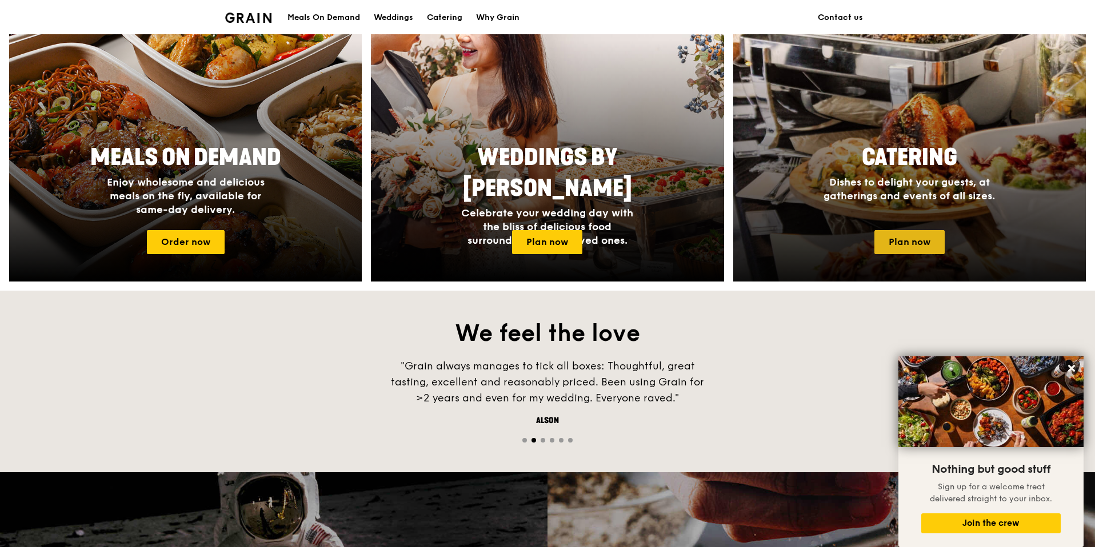 This screenshot has width=1095, height=547. What do you see at coordinates (547, 227) in the screenshot?
I see `span: Celebrate your wedding day with the bliss of delicious food surrounded by your loved ones.` at bounding box center [547, 227].